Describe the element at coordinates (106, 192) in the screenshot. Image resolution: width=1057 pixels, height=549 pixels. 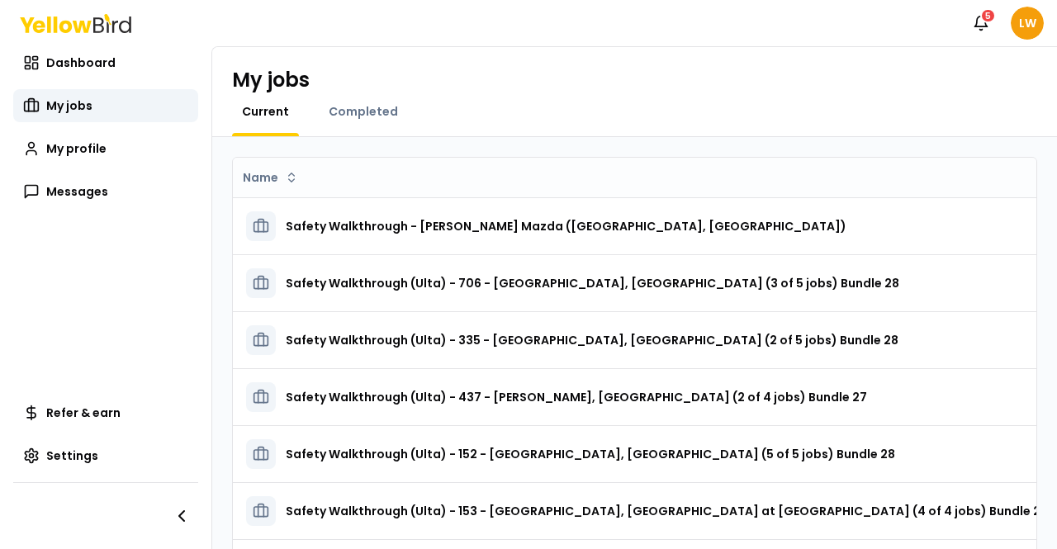
I see `a: Messages` at that location.